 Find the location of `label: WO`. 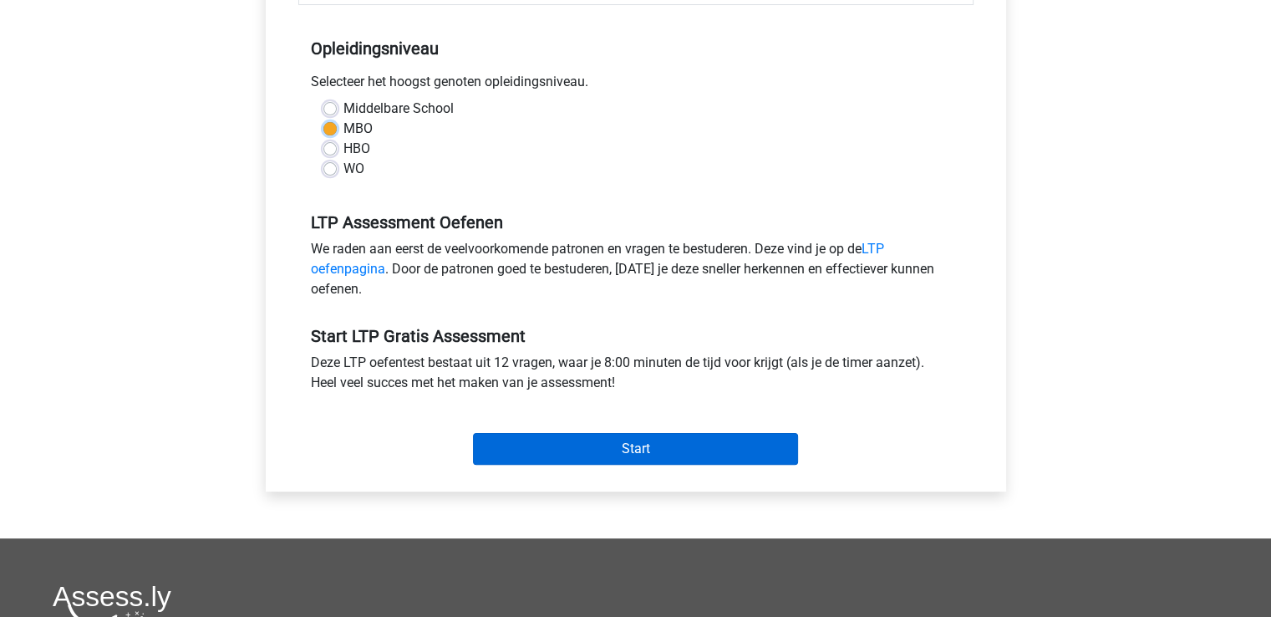

label: WO is located at coordinates (353, 169).